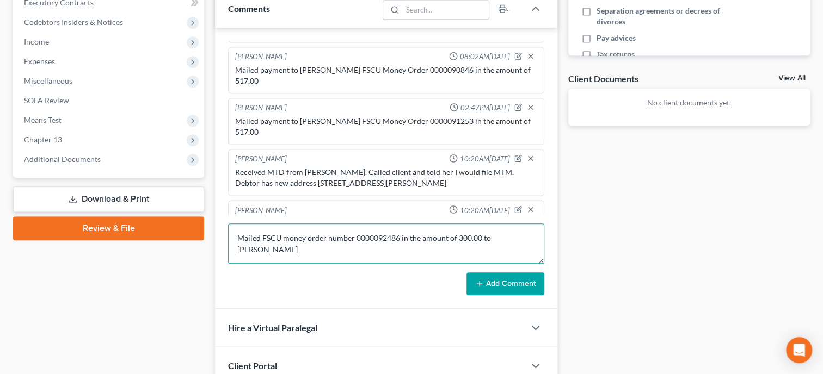 This screenshot has width=823, height=374. I want to click on span: Client Portal, so click(252, 366).